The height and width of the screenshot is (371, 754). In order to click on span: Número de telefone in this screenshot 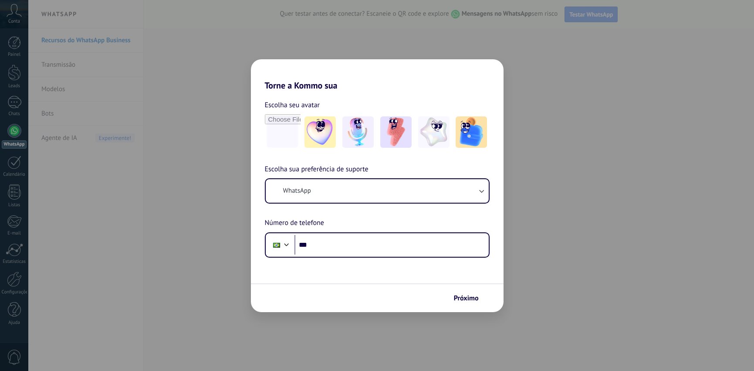, I will do `click(295, 223)`.